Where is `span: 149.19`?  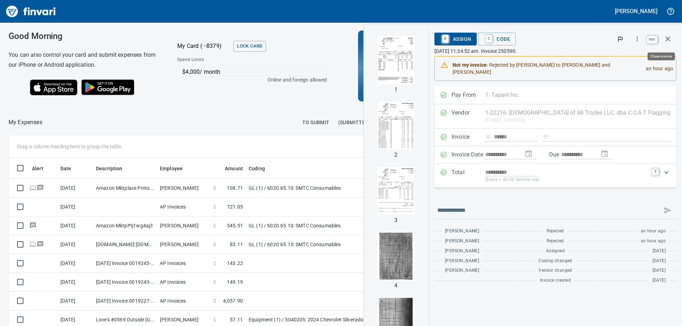
span: 149.19 is located at coordinates (235, 282).